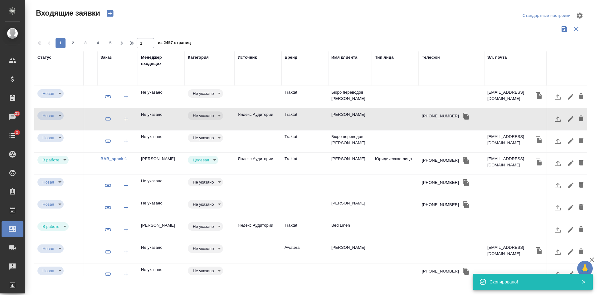 Image resolution: width=599 pixels, height=295 pixels. Describe the element at coordinates (17, 114) in the screenshot. I see `span: 31` at that location.